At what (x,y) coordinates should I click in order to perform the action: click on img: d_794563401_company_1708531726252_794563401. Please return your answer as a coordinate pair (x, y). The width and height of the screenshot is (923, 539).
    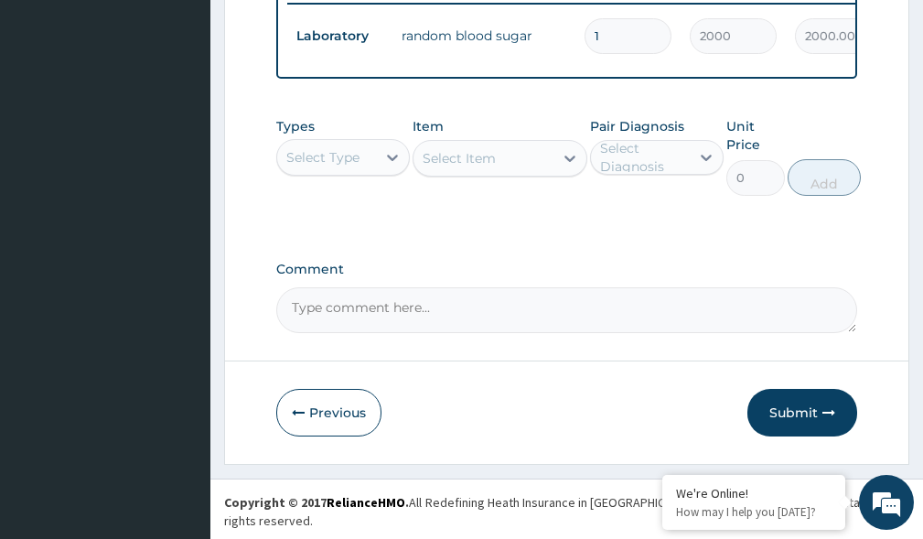
    Looking at the image, I should click on (54, 114).